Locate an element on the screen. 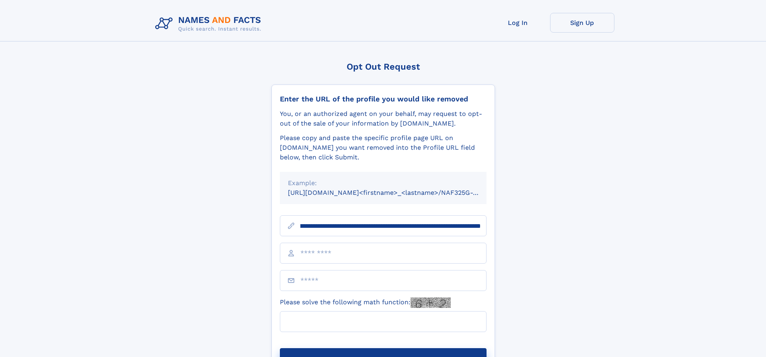 This screenshot has width=766, height=357. img: Logo Names and Facts is located at coordinates (210, 24).